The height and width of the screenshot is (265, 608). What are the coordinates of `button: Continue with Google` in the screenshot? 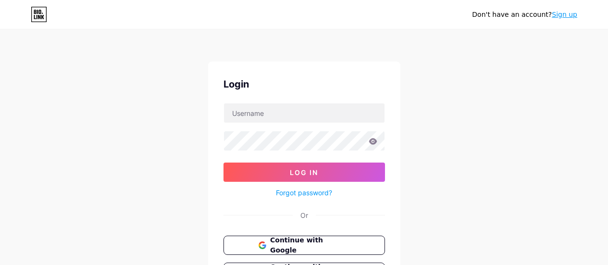 It's located at (304, 245).